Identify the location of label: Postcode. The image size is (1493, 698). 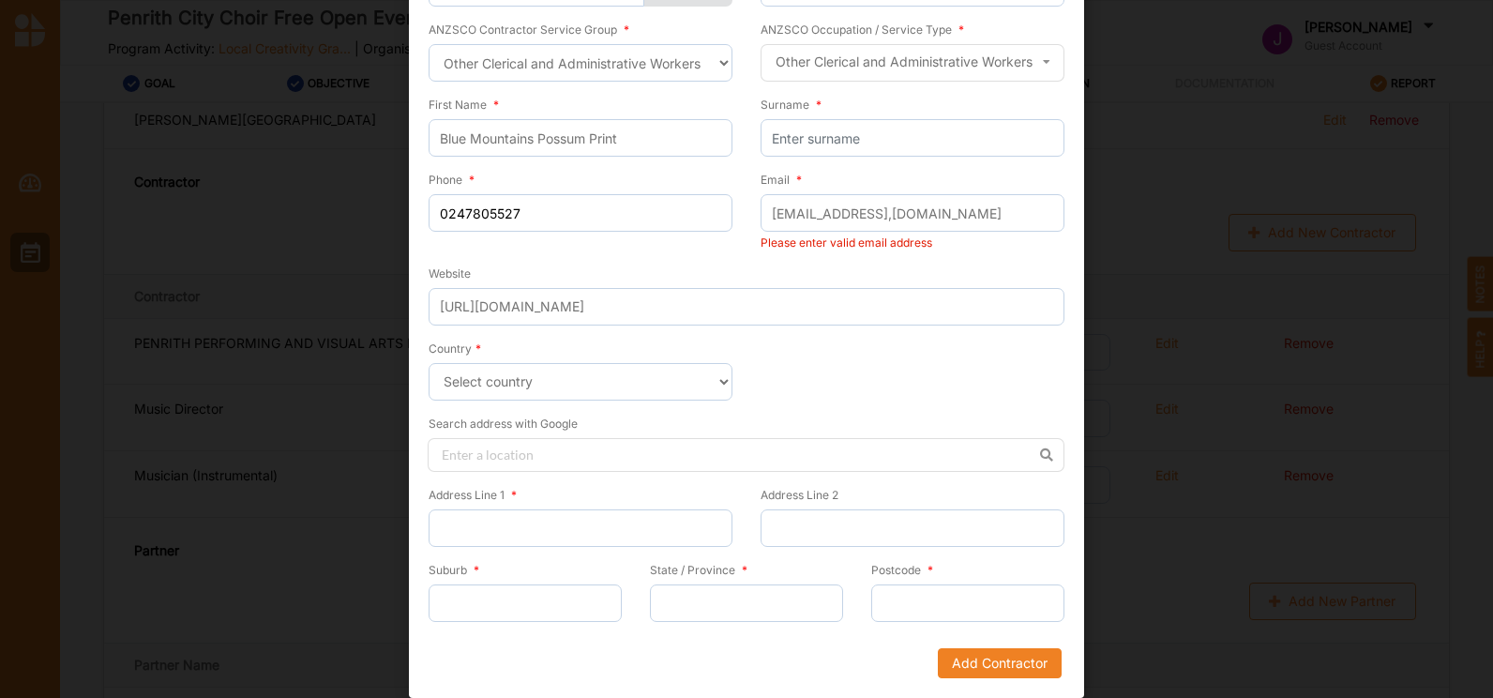
(902, 569).